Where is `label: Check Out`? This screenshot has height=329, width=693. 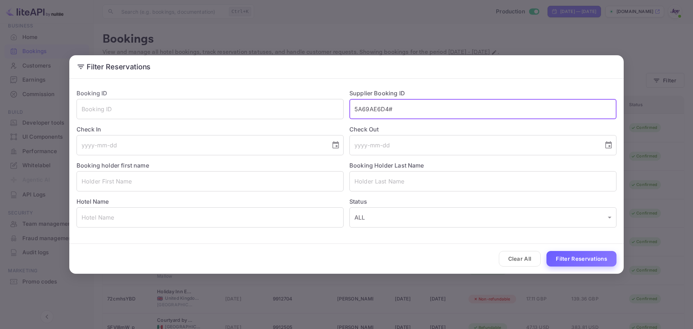 label: Check Out is located at coordinates (483, 129).